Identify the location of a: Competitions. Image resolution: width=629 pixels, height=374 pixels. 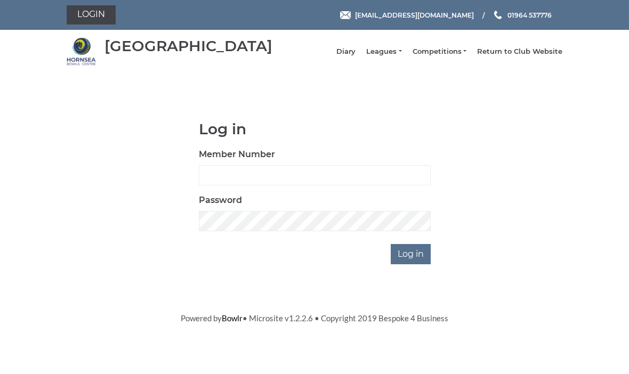
(439, 52).